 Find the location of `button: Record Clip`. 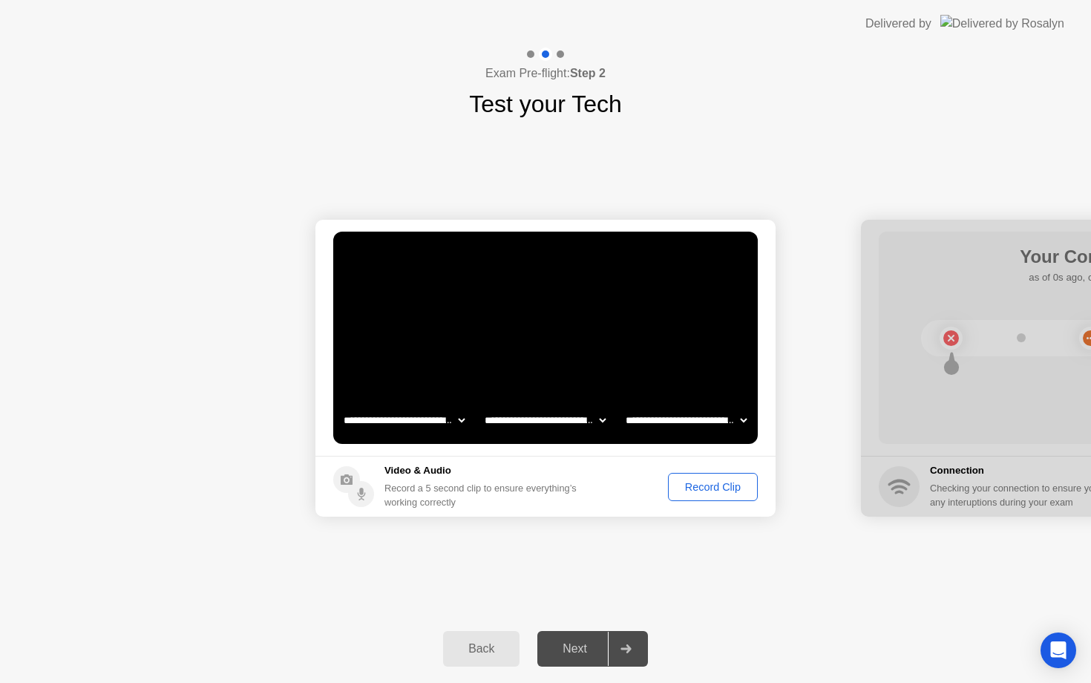

button: Record Clip is located at coordinates (712, 487).